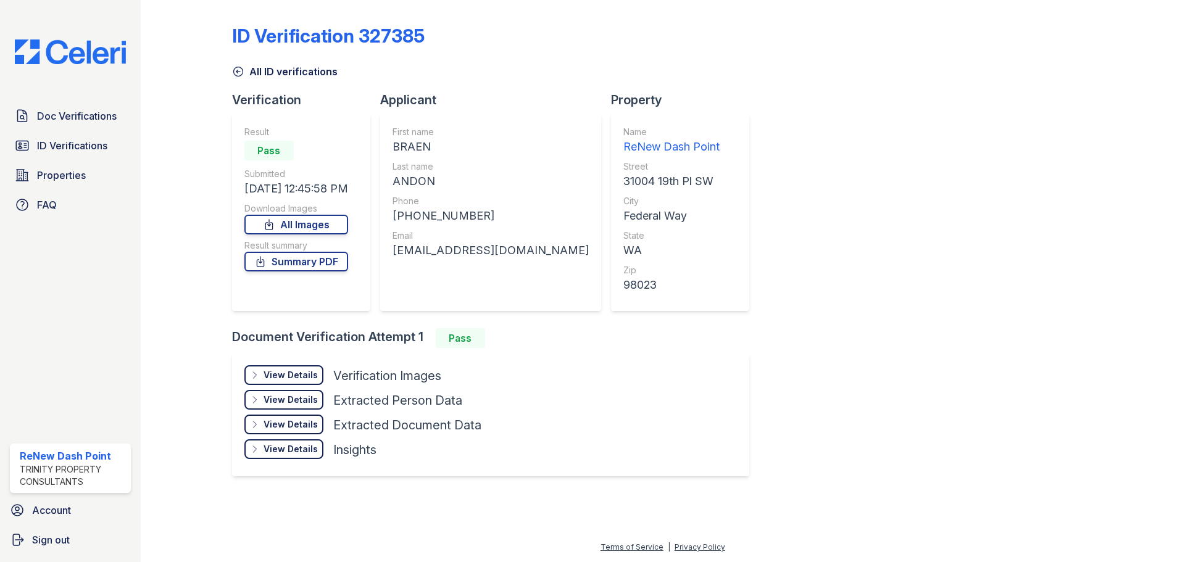 The image size is (1185, 562). What do you see at coordinates (328, 36) in the screenshot?
I see `div: ID Verification 327385` at bounding box center [328, 36].